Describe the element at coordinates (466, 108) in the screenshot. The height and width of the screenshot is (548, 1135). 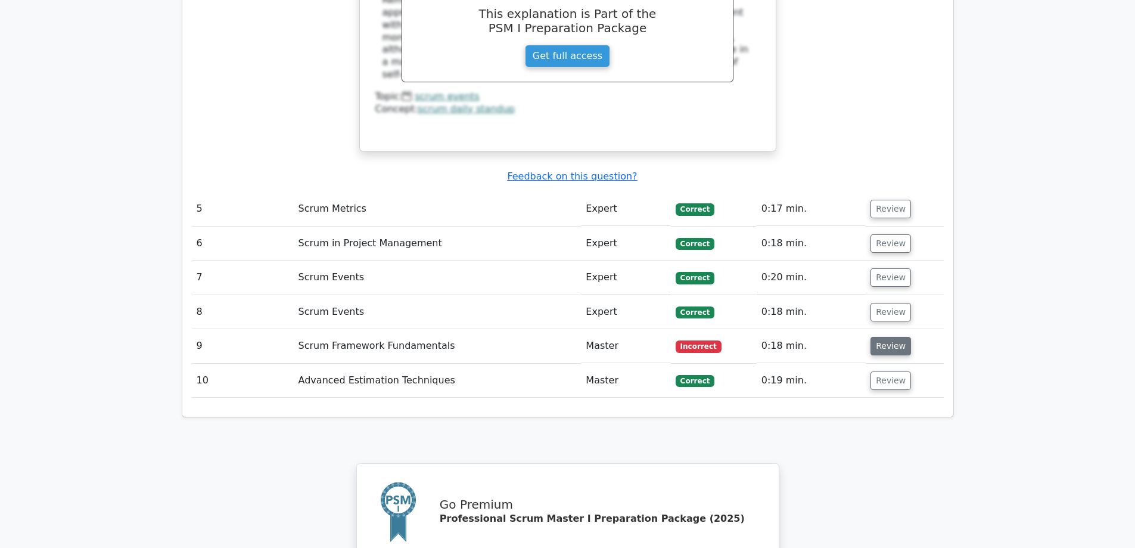
I see `a: scrum daily standup` at that location.